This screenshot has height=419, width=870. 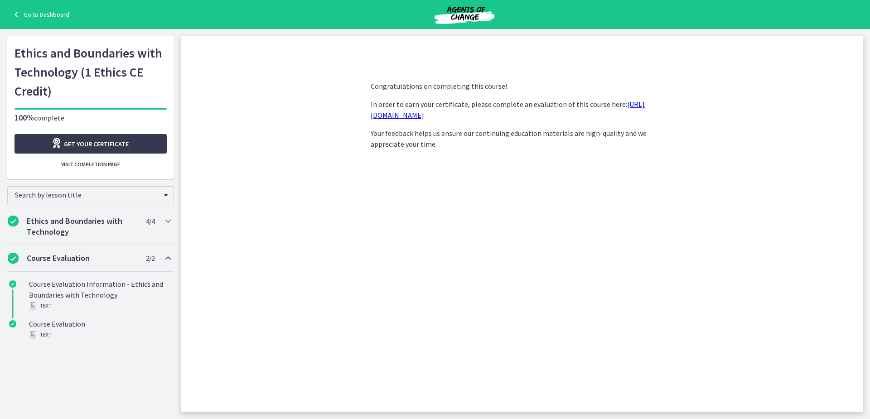 What do you see at coordinates (91, 118) in the screenshot?
I see `p: complete` at bounding box center [91, 118].